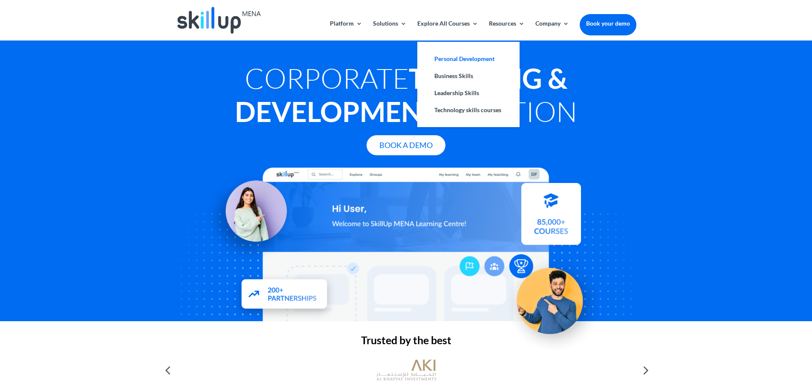 The image size is (812, 392). What do you see at coordinates (551, 217) in the screenshot?
I see `img: Courses library - SkillUp MENA` at bounding box center [551, 217].